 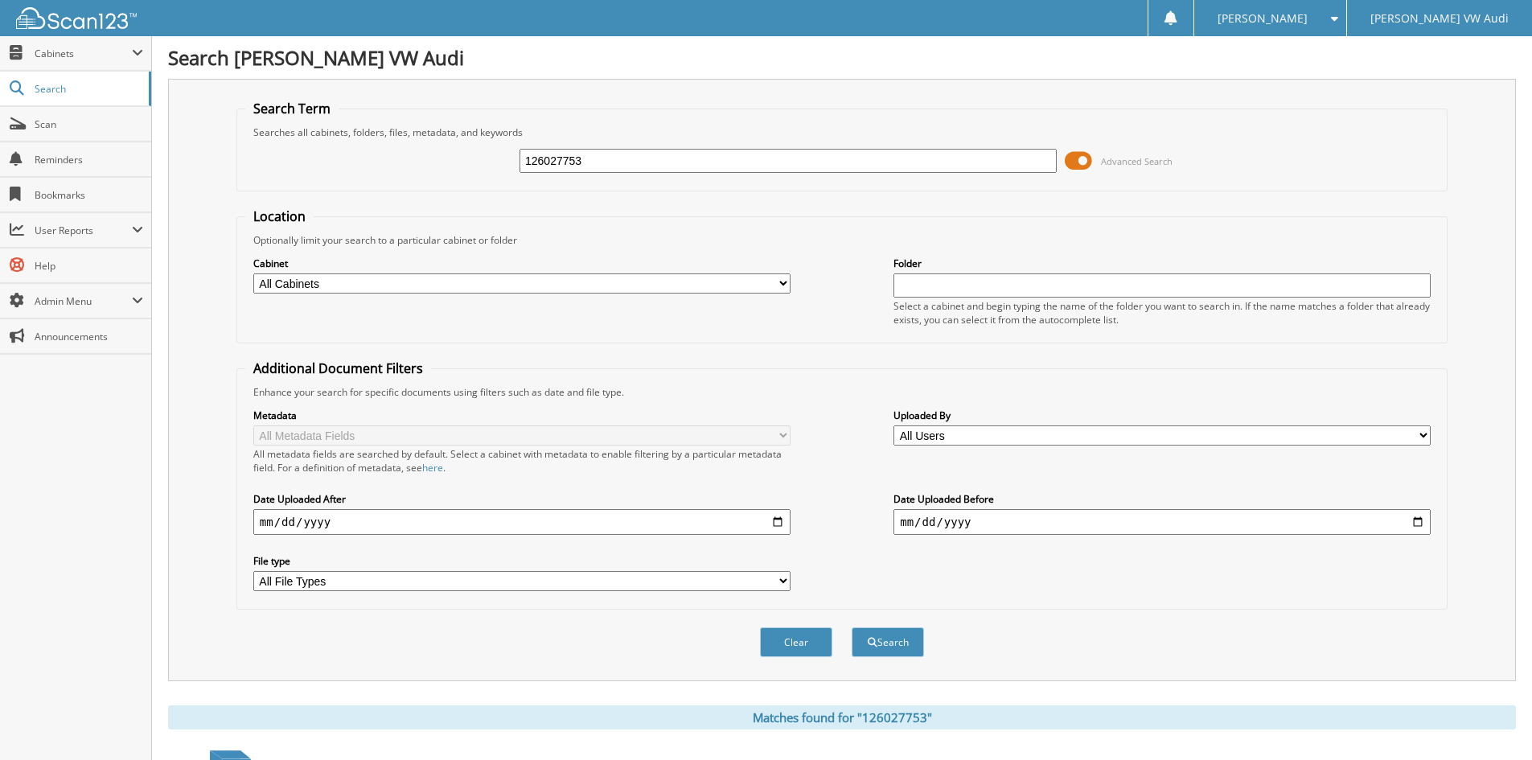 What do you see at coordinates (76, 18) in the screenshot?
I see `img: scan123-logo-white.svg` at bounding box center [76, 18].